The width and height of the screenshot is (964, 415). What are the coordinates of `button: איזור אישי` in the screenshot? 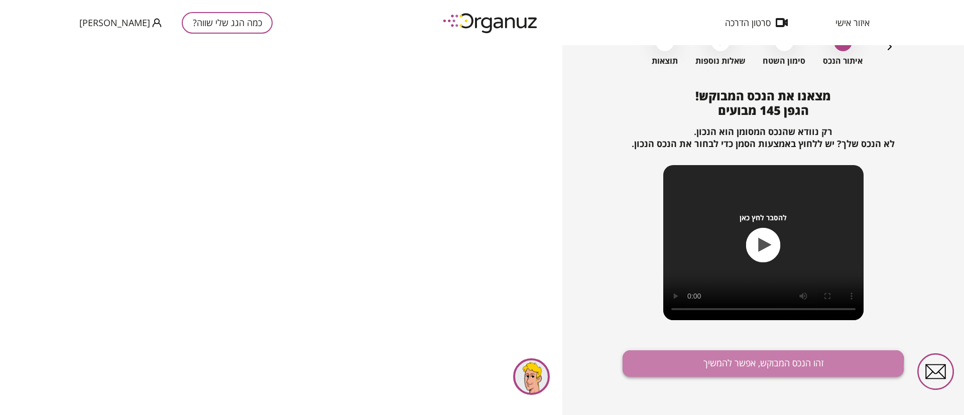 It's located at (852, 23).